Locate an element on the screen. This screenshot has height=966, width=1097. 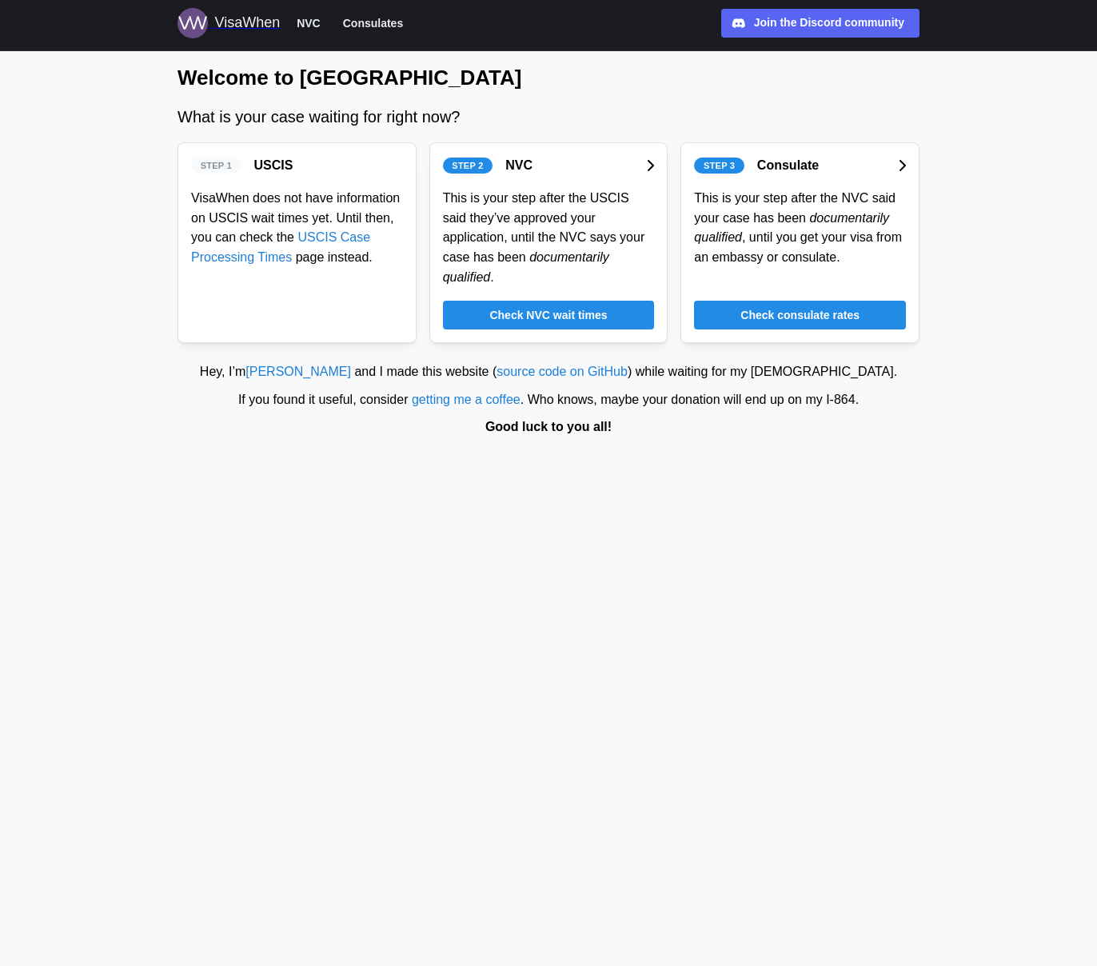
span: Check consulate rates is located at coordinates (799, 315).